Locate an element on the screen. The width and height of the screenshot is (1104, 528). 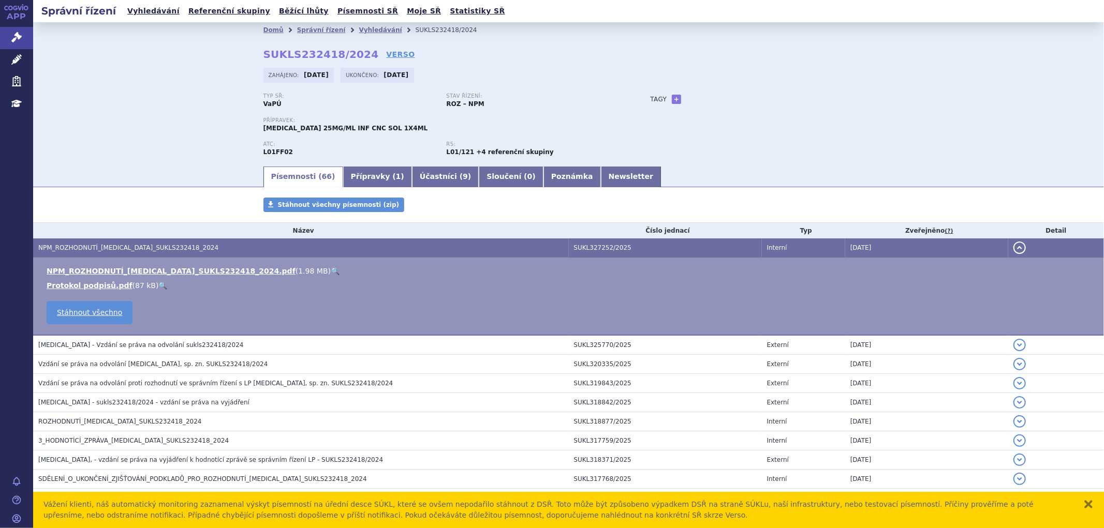
div: Vážení klienti, náš automatický monitoring zaznamenal výskyt písemností na úřední desce SÚKL, kte... is located at coordinates (558, 510).